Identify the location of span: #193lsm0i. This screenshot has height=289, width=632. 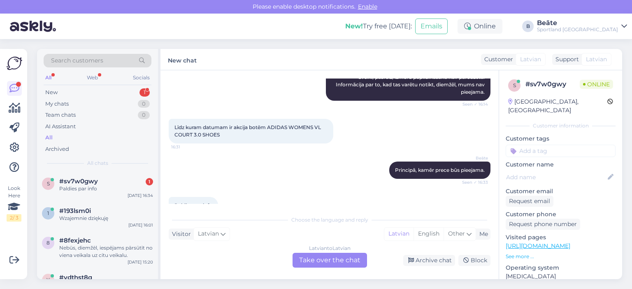
(75, 211).